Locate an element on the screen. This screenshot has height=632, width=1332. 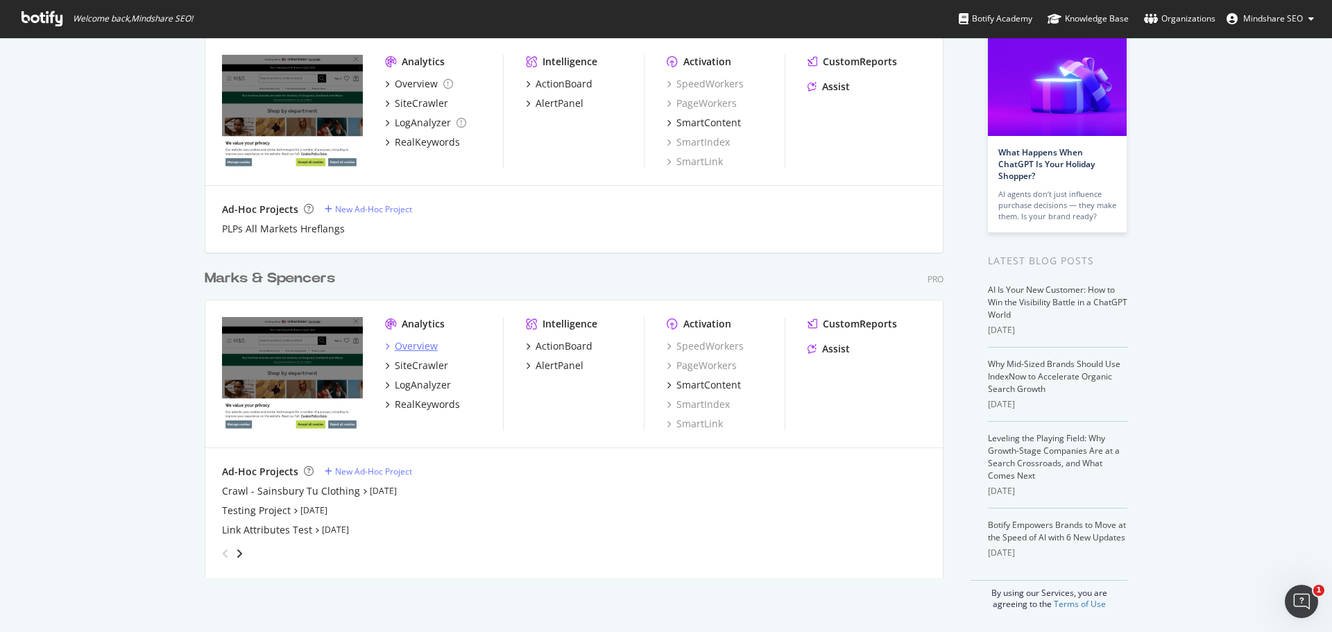
a: Marks & Spencers is located at coordinates (273, 278).